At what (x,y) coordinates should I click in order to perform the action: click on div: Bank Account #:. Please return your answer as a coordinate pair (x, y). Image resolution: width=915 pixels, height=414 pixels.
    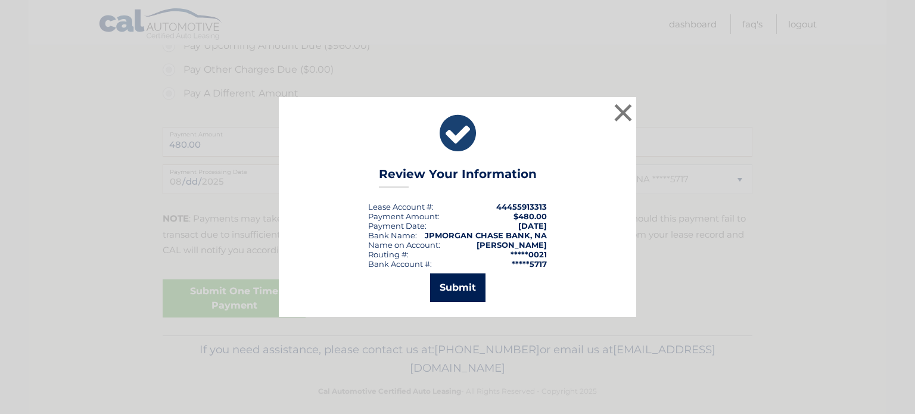
    Looking at the image, I should click on (400, 264).